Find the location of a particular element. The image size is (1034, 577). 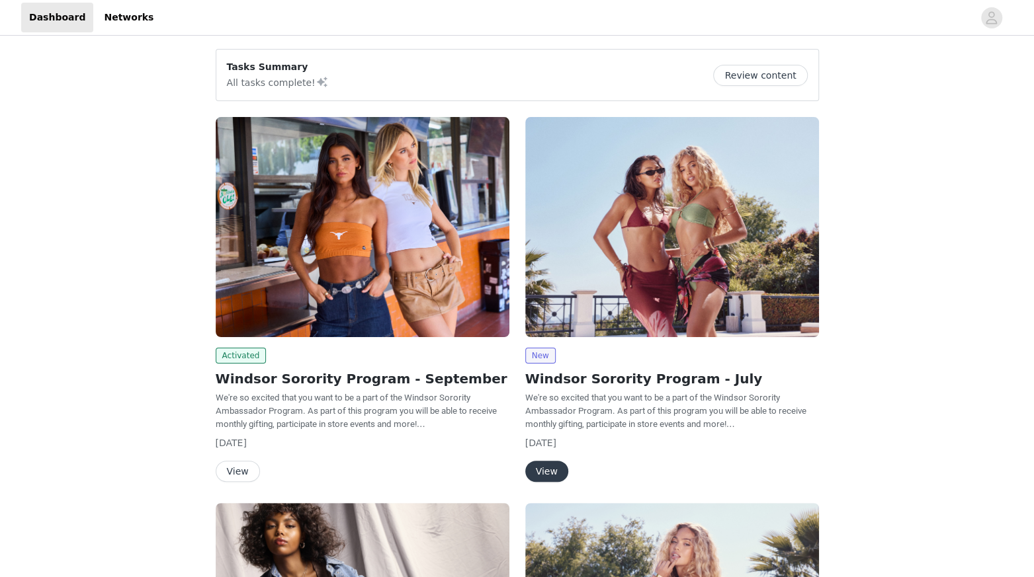

a: Dashboard is located at coordinates (57, 17).